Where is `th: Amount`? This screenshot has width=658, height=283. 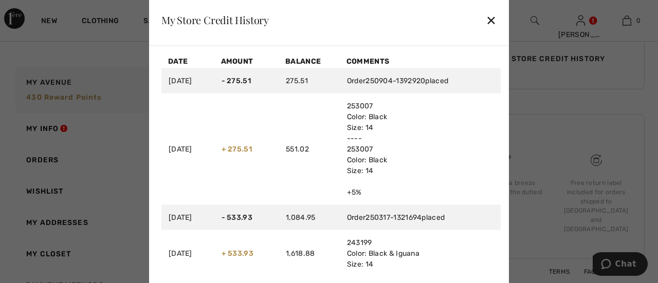
th: Amount is located at coordinates (247, 61).